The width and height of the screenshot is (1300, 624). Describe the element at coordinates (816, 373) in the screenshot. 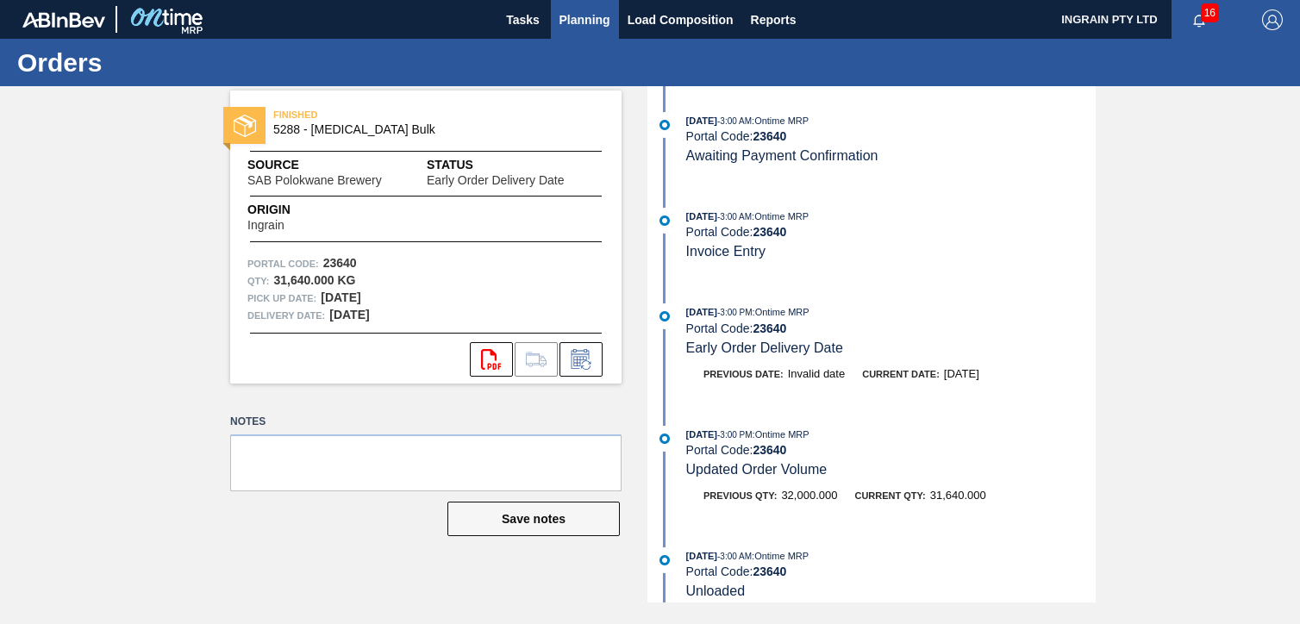

I see `span: Invalid date` at that location.